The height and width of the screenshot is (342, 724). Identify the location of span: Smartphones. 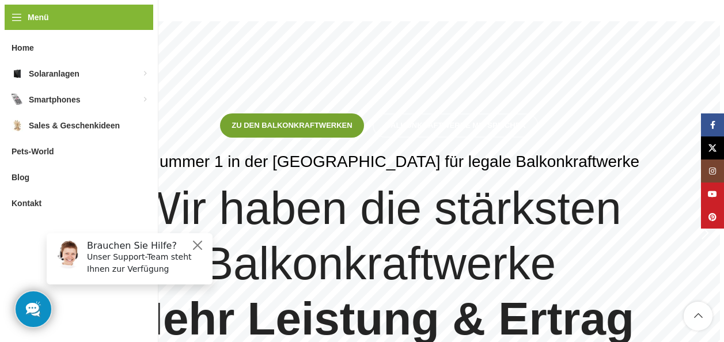
(54, 100).